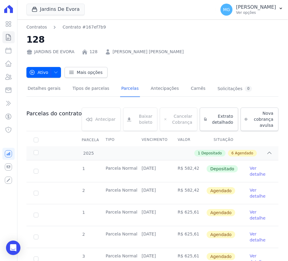 The image size is (288, 261). I want to click on a: Antecipações, so click(165, 89).